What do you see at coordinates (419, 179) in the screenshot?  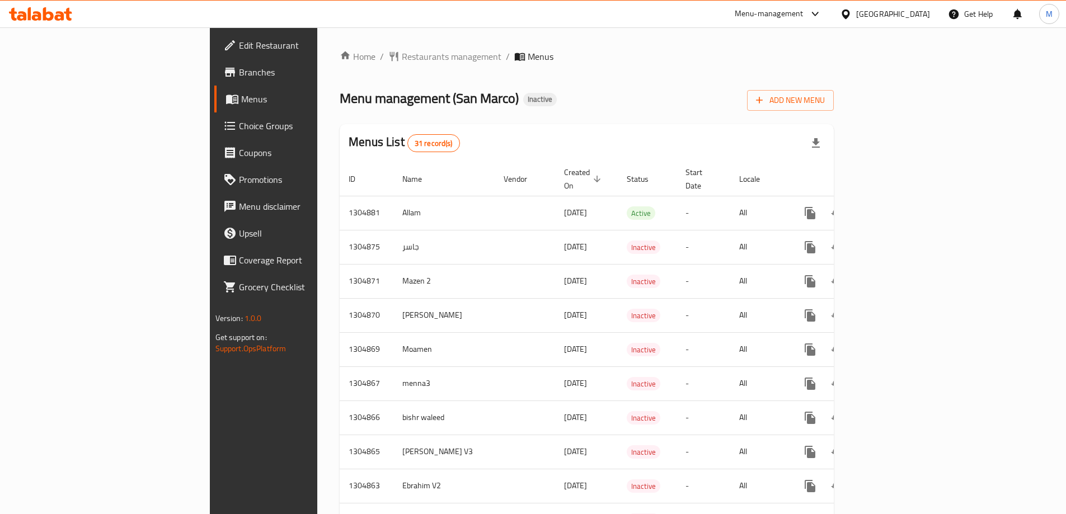 I see `span: Name` at bounding box center [419, 179].